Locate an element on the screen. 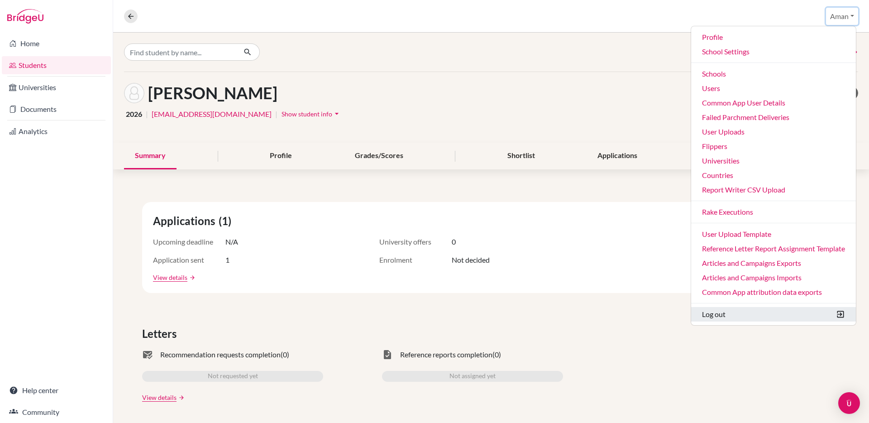 Image resolution: width=869 pixels, height=423 pixels. a: Schools is located at coordinates (773, 74).